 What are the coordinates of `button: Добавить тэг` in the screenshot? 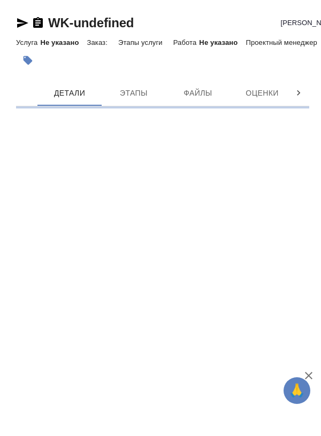 It's located at (28, 60).